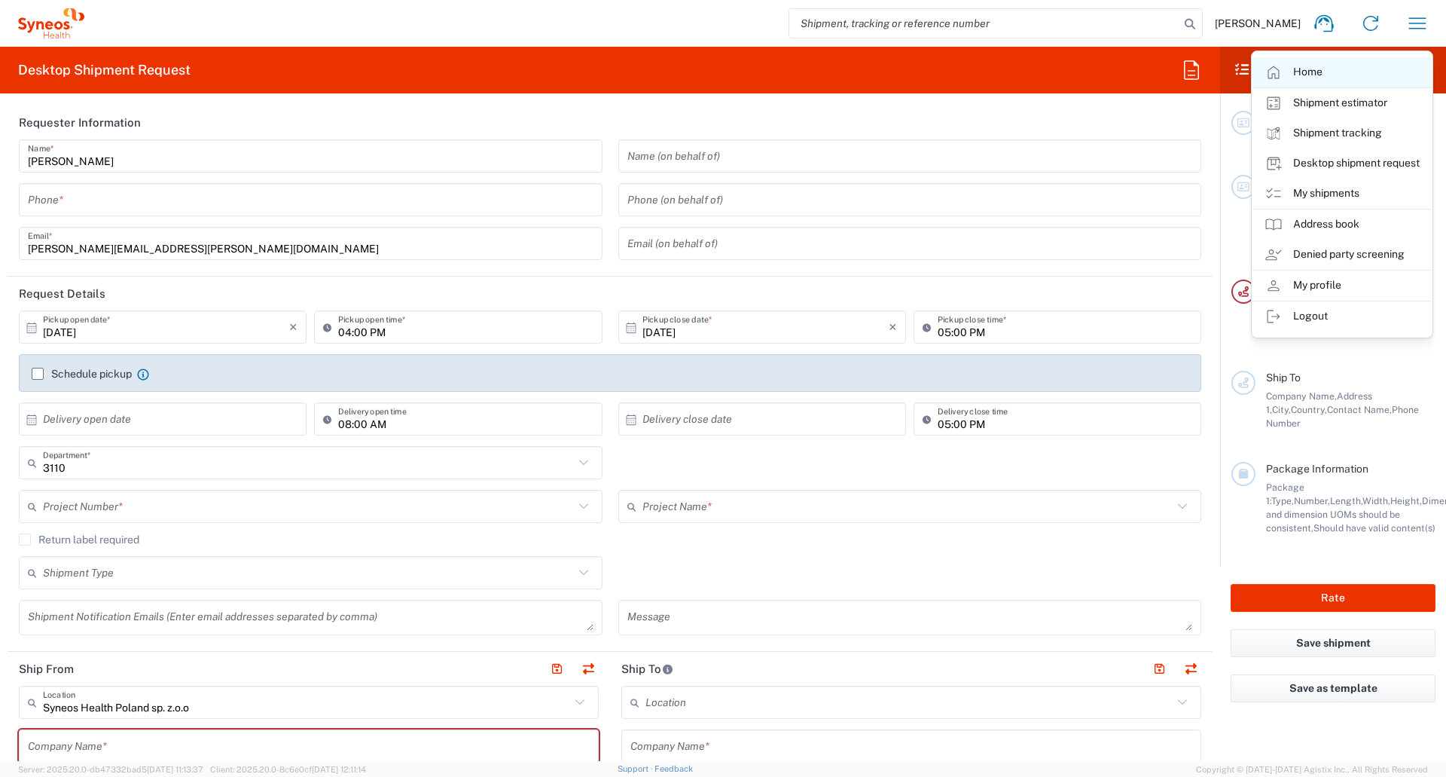  Describe the element at coordinates (636, 768) in the screenshot. I see `a: Support` at that location.